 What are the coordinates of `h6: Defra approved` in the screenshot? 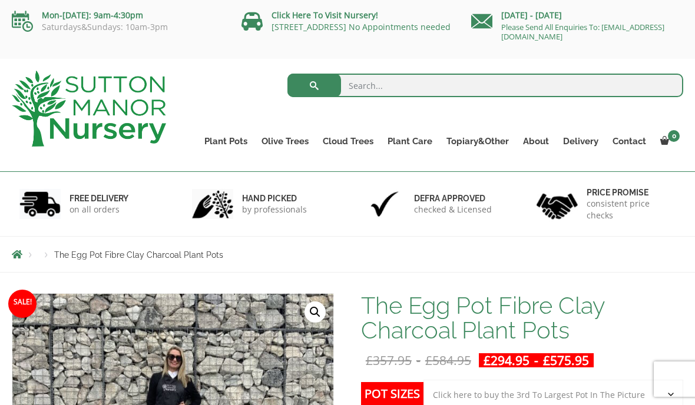 It's located at (453, 198).